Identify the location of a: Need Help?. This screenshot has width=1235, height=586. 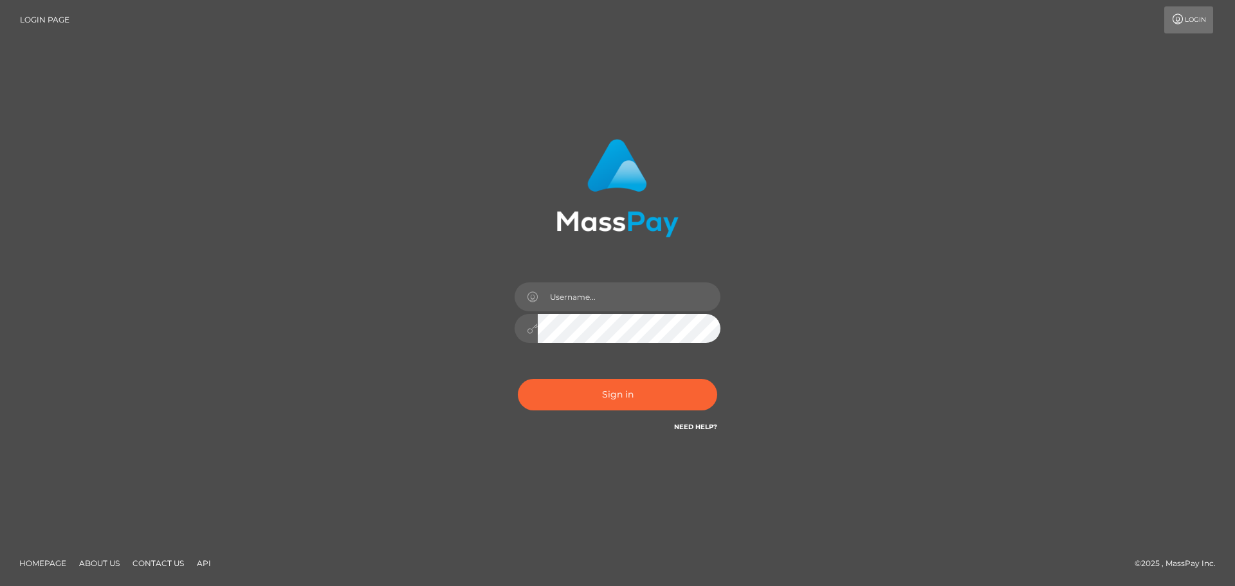
(695, 426).